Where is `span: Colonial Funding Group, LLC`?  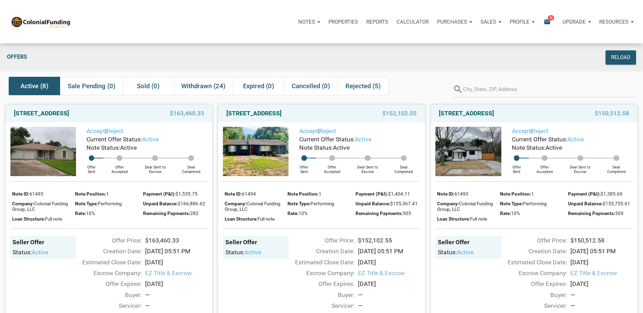 span: Colonial Funding Group, LLC is located at coordinates (465, 206).